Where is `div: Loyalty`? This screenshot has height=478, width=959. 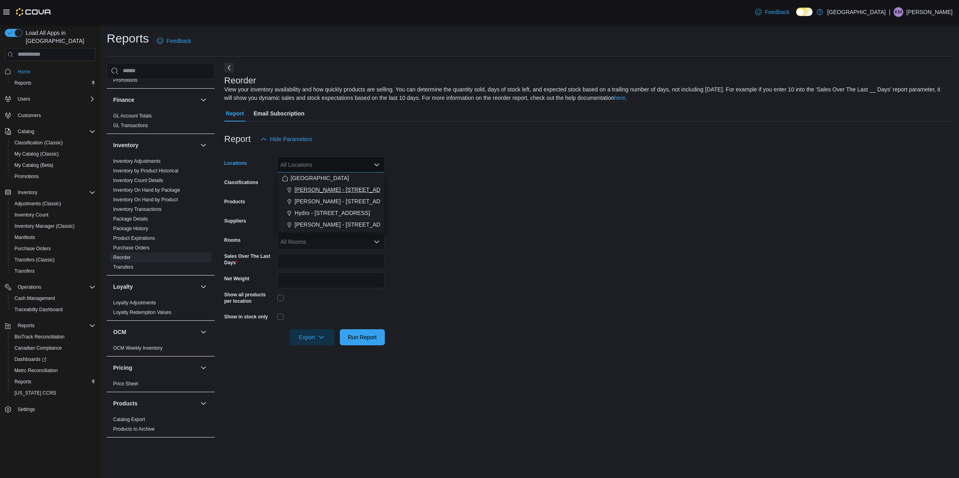
div: Loyalty is located at coordinates (161, 309).